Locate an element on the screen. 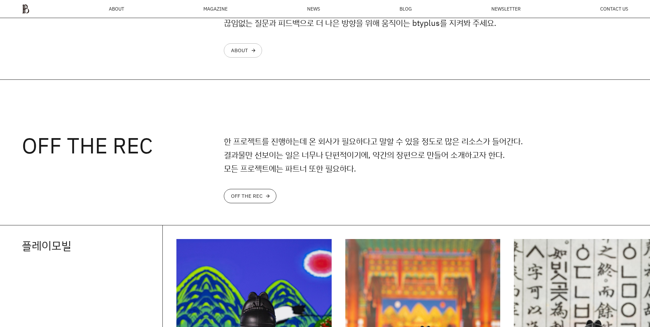  p: 한 프로젝트를 진행하는데 온 회사가 필요하다고 말할 수 있을 정도로 많은 리소스가 들어간다. 결과물만 선보이는 일은 너무나 단편적이기에, 약간의 장편으로 만들어 소개하고자 한... is located at coordinates (411, 155).